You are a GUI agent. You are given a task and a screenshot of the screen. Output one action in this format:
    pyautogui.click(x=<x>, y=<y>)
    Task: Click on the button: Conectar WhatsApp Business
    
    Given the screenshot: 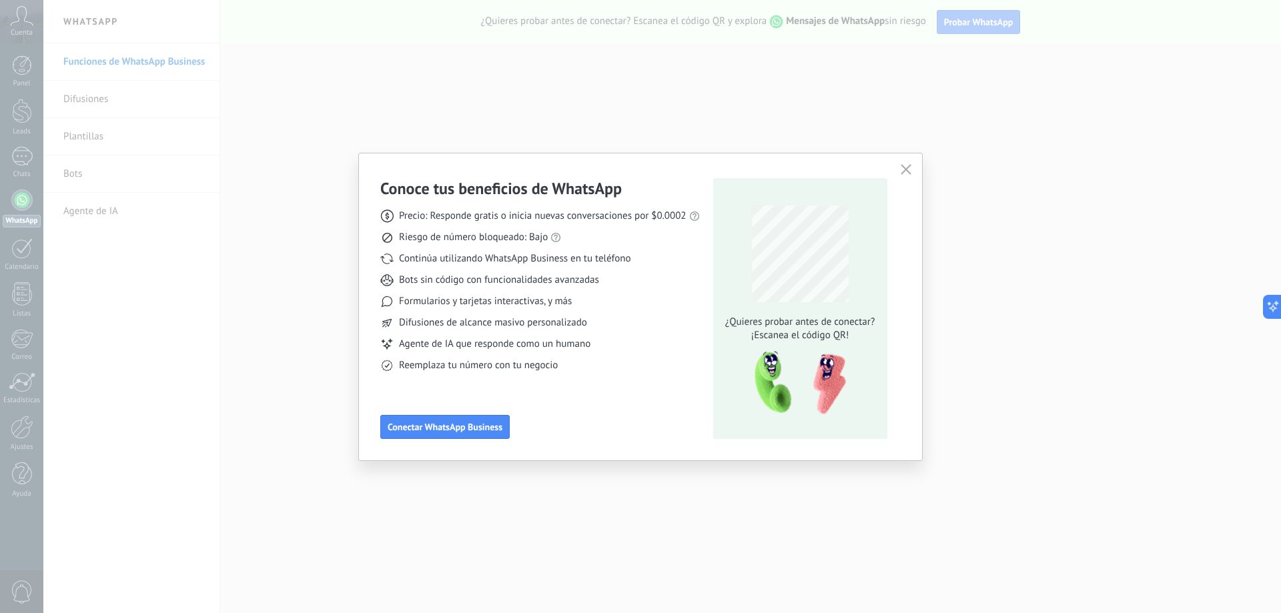 What is the action you would take?
    pyautogui.click(x=445, y=427)
    